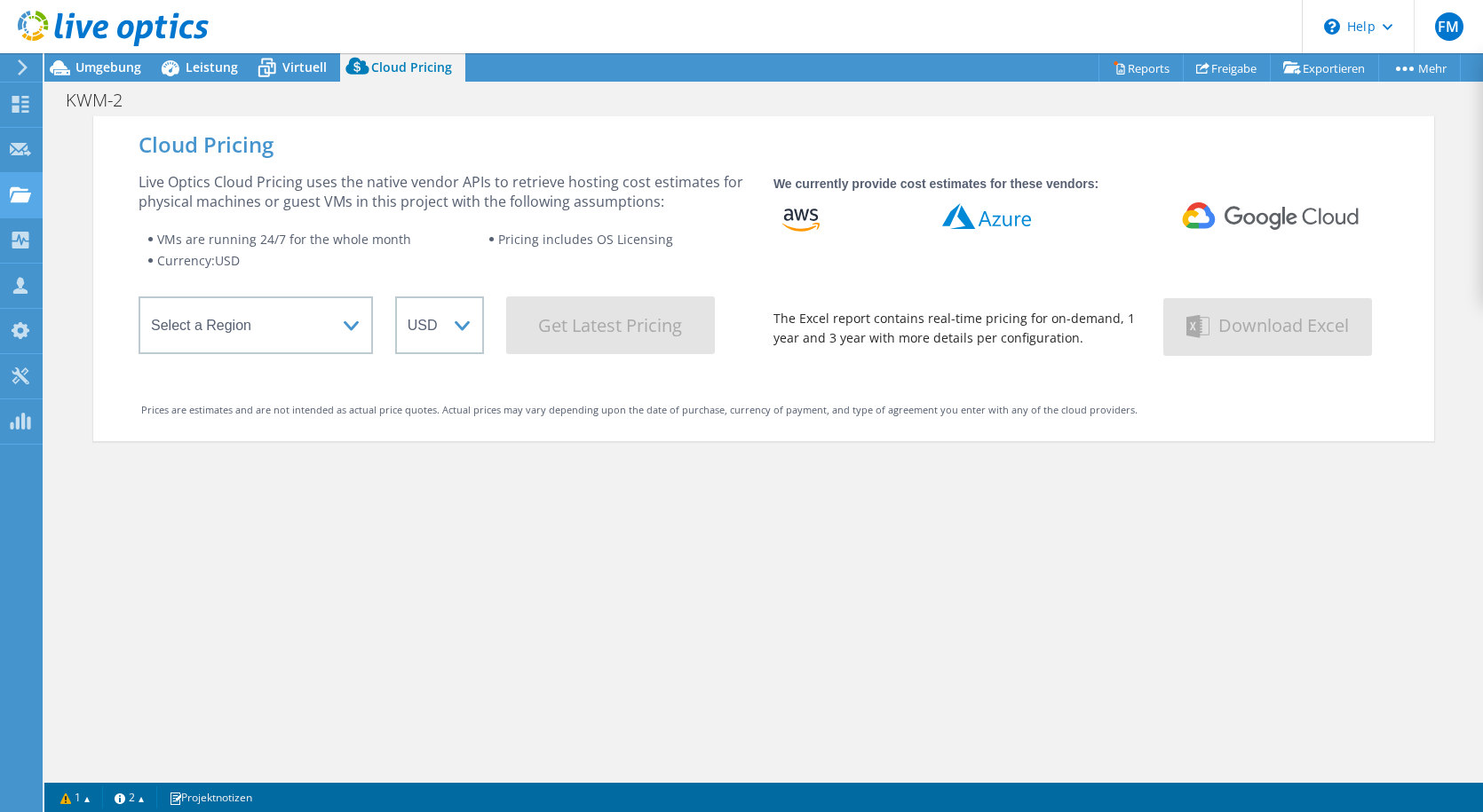 The width and height of the screenshot is (1483, 812). What do you see at coordinates (304, 67) in the screenshot?
I see `span: Virtuell` at bounding box center [304, 67].